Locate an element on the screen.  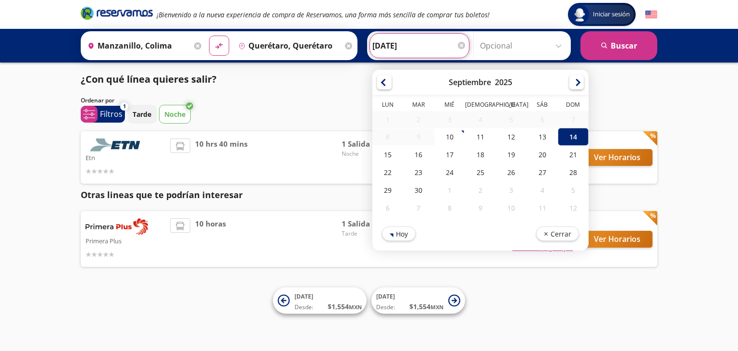
p: Primera Plus is located at coordinates (125, 240).